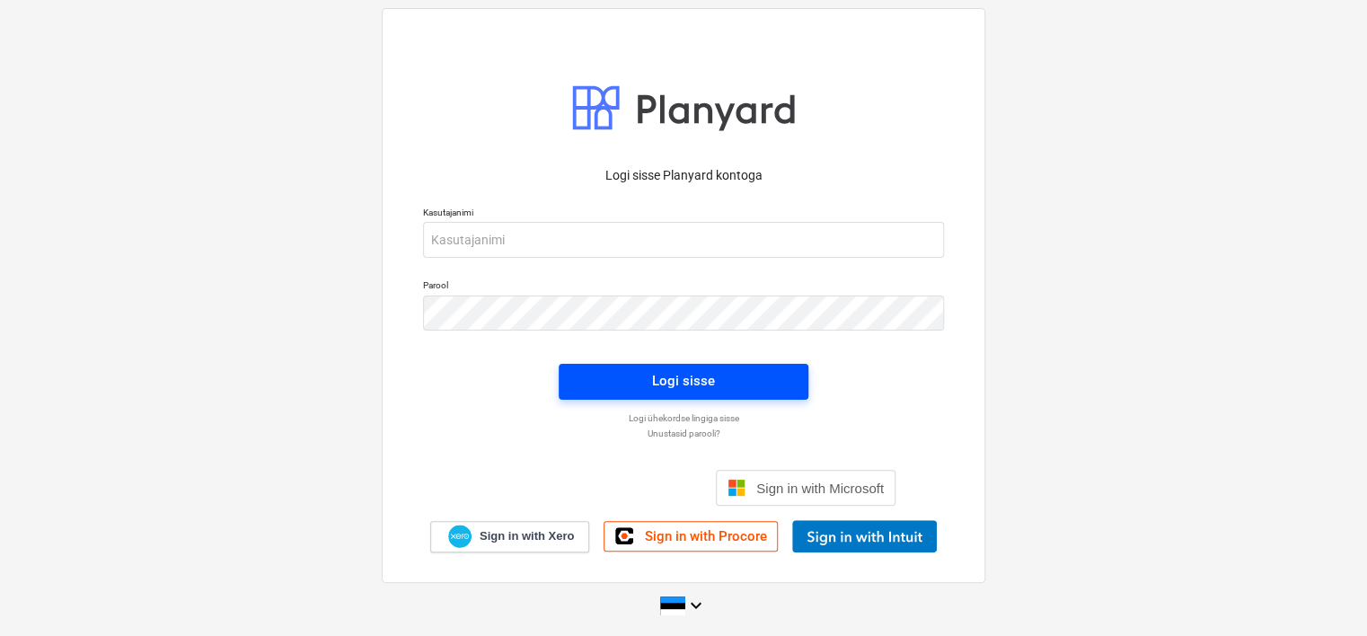 This screenshot has width=1367, height=636. I want to click on i: keyboard_arrow_down, so click(696, 605).